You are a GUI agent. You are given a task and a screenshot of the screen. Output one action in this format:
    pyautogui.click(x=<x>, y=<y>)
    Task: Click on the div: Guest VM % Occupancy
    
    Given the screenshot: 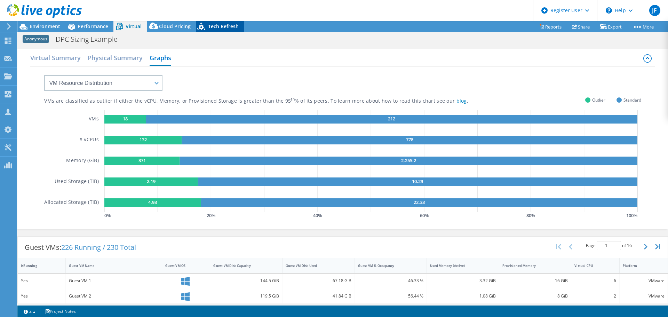 What is the action you would take?
    pyautogui.click(x=387, y=265)
    